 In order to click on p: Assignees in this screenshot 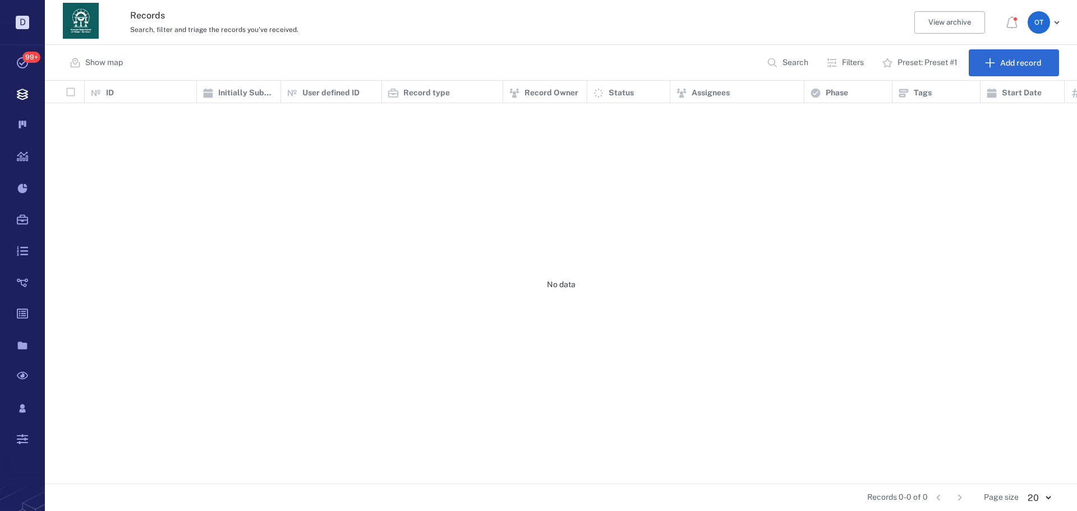, I will do `click(710, 93)`.